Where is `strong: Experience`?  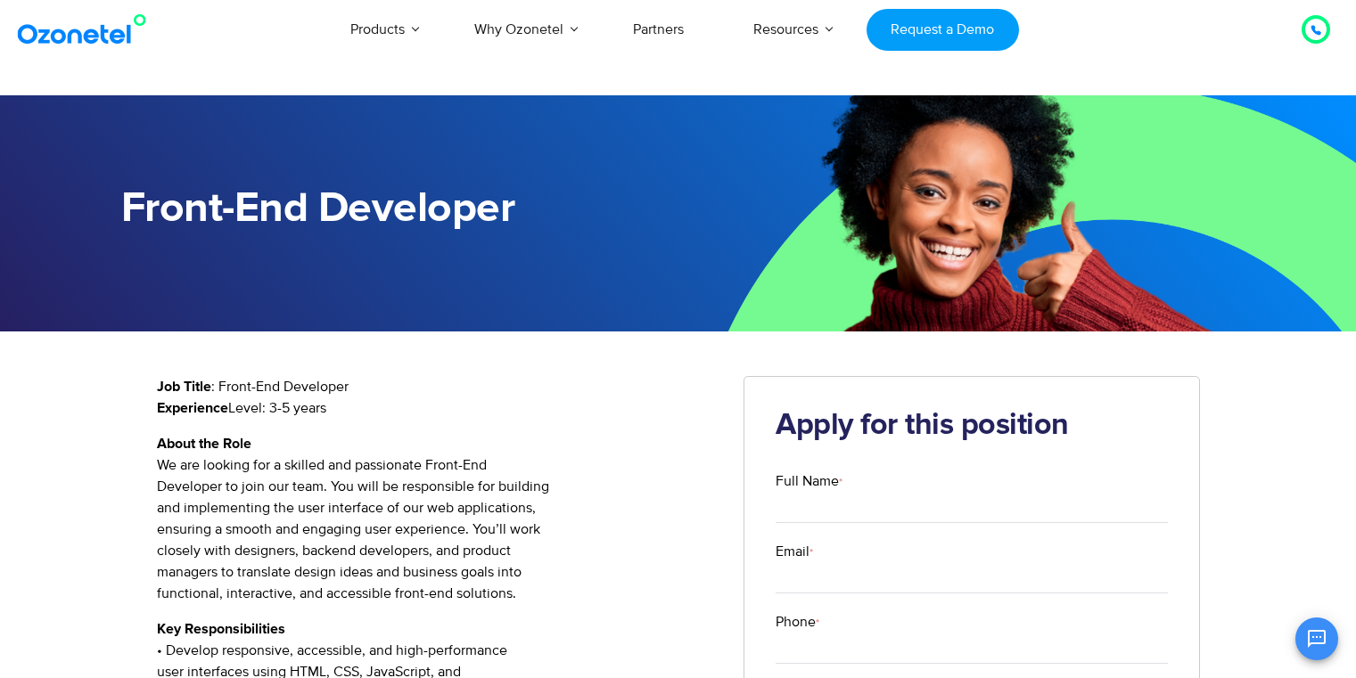 strong: Experience is located at coordinates (192, 408).